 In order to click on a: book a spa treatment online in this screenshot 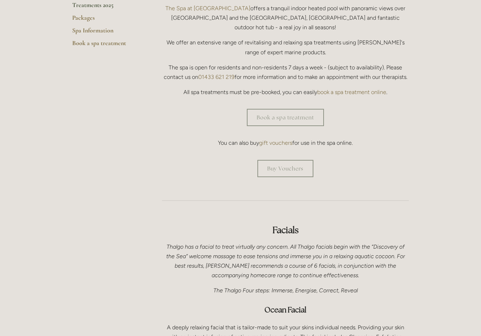, I will do `click(352, 92)`.